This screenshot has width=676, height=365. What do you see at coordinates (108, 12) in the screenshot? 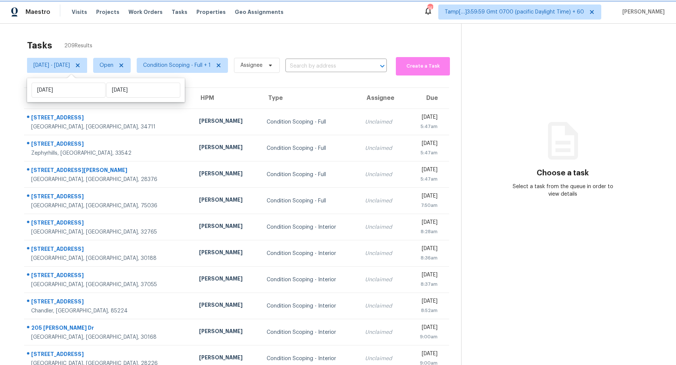
I see `span: Projects` at bounding box center [108, 12].